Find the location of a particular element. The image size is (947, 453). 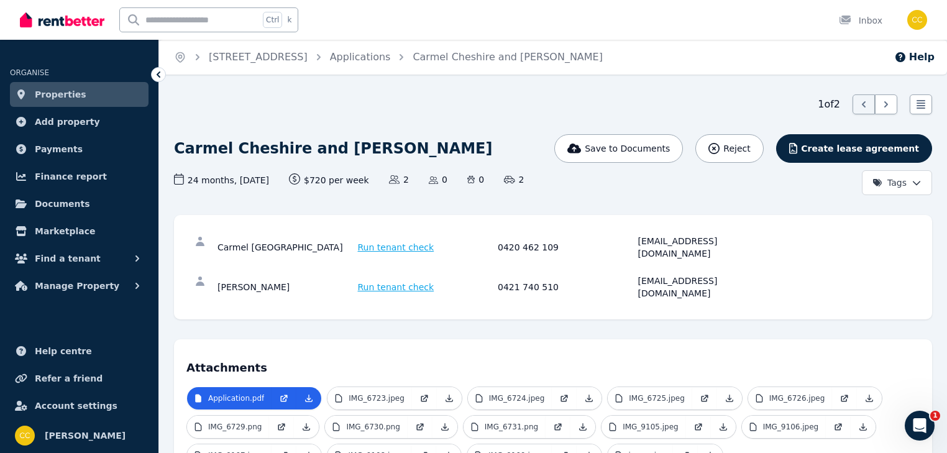

span: Help centre is located at coordinates (63, 351).